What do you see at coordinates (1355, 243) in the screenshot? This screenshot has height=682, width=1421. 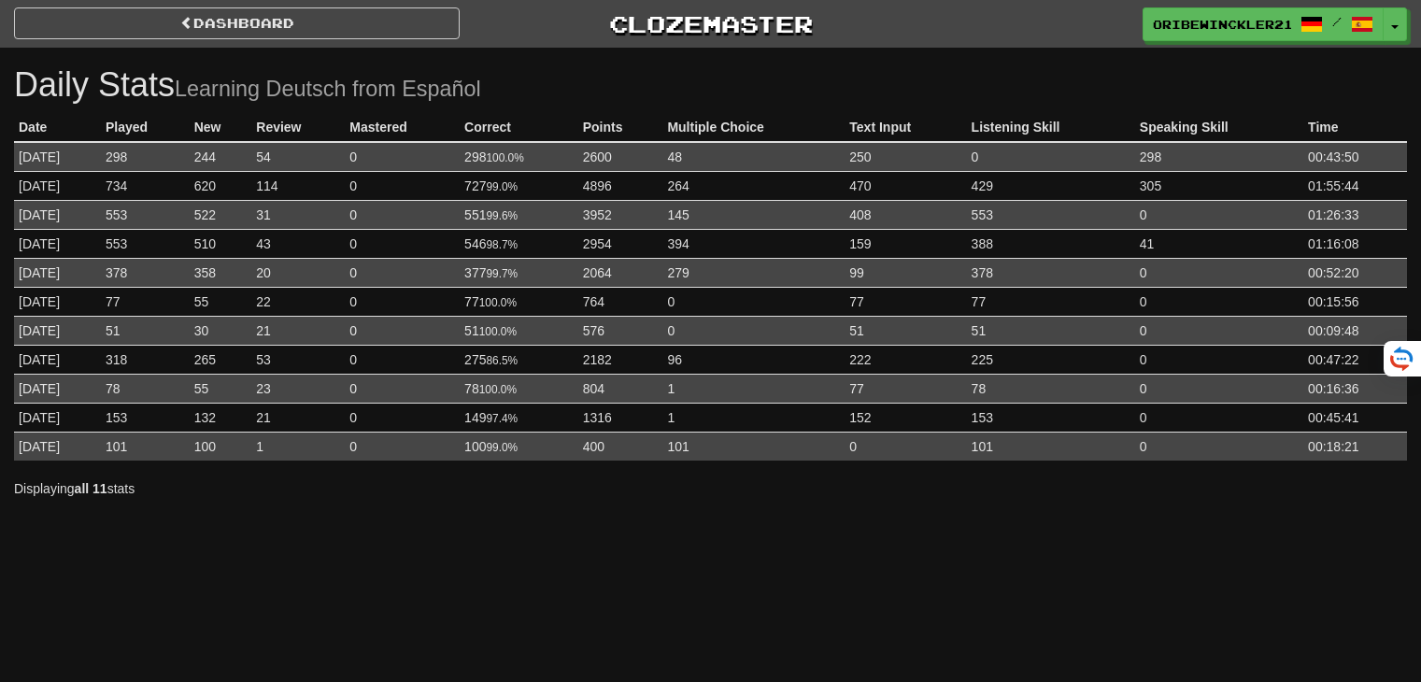 I see `td: 01:16:08` at bounding box center [1355, 243].